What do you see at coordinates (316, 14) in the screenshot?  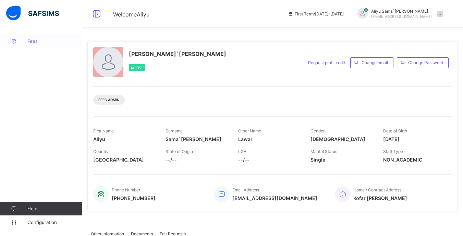 I see `span: session/term information` at bounding box center [316, 14].